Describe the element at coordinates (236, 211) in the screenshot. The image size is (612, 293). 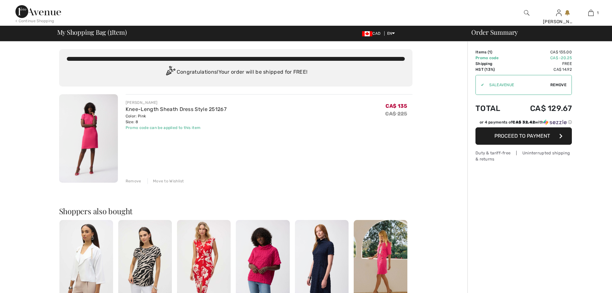
I see `h2: Shoppers also bought` at that location.